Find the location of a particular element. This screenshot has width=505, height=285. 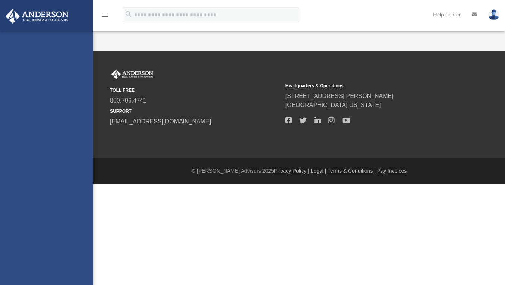

a: Privacy Policy | is located at coordinates (291, 171).